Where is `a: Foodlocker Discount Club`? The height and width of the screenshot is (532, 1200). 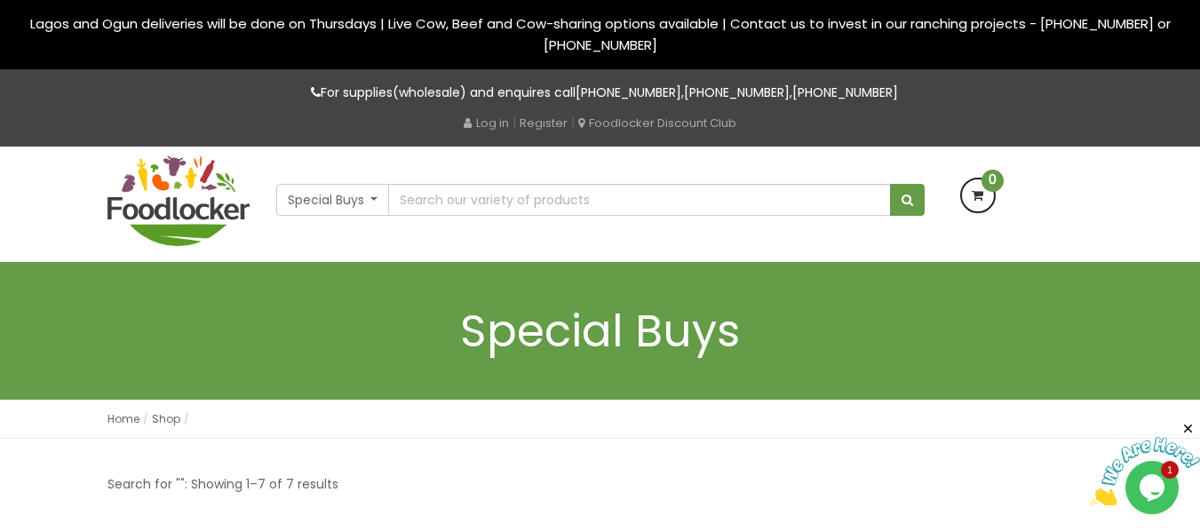
a: Foodlocker Discount Club is located at coordinates (658, 123).